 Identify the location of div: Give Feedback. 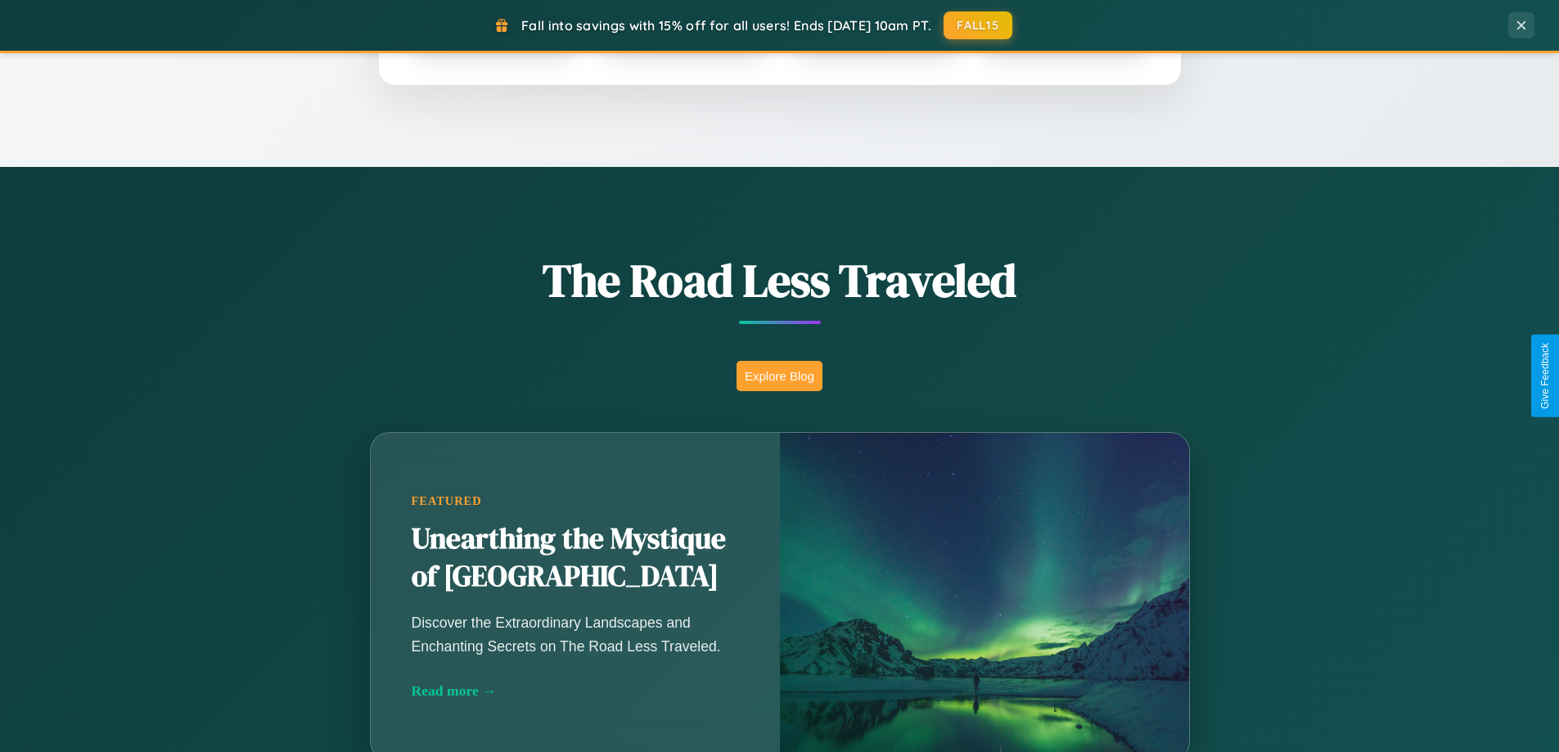
(1545, 376).